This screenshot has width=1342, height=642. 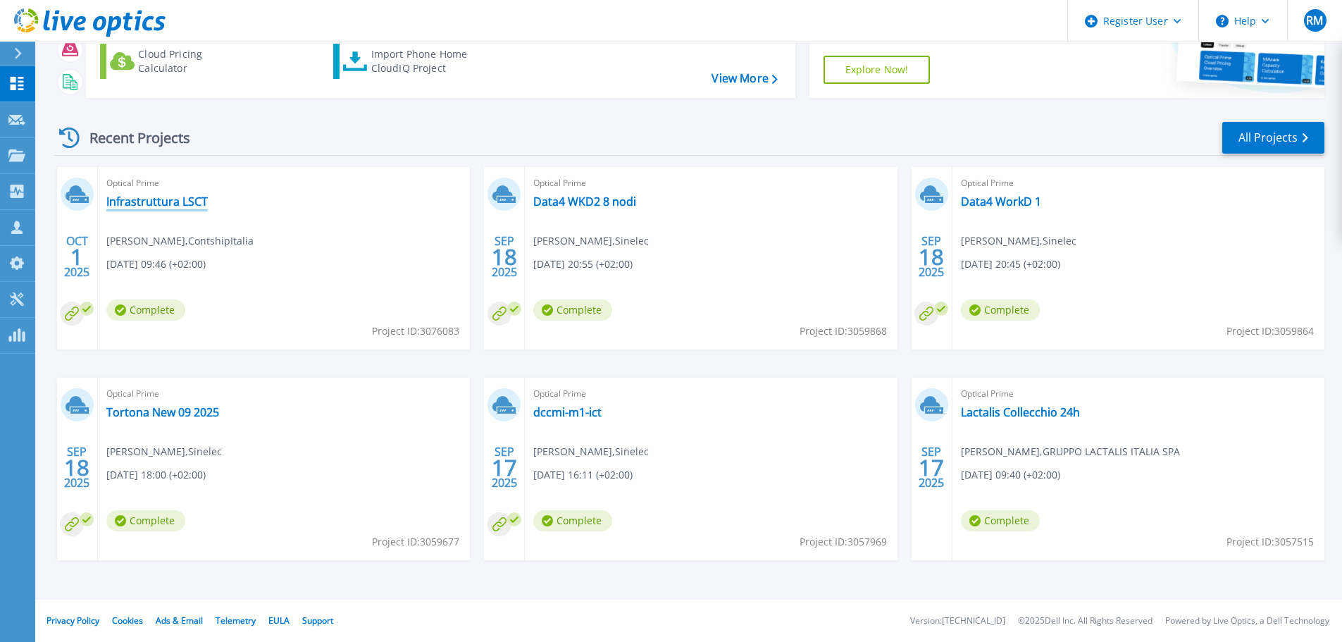 What do you see at coordinates (1314, 20) in the screenshot?
I see `span: RM` at bounding box center [1314, 20].